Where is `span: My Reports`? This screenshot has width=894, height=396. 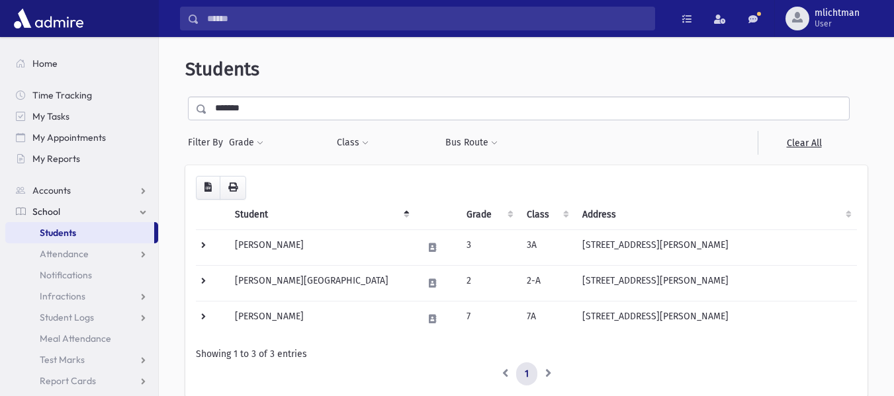
span: My Reports is located at coordinates (56, 159).